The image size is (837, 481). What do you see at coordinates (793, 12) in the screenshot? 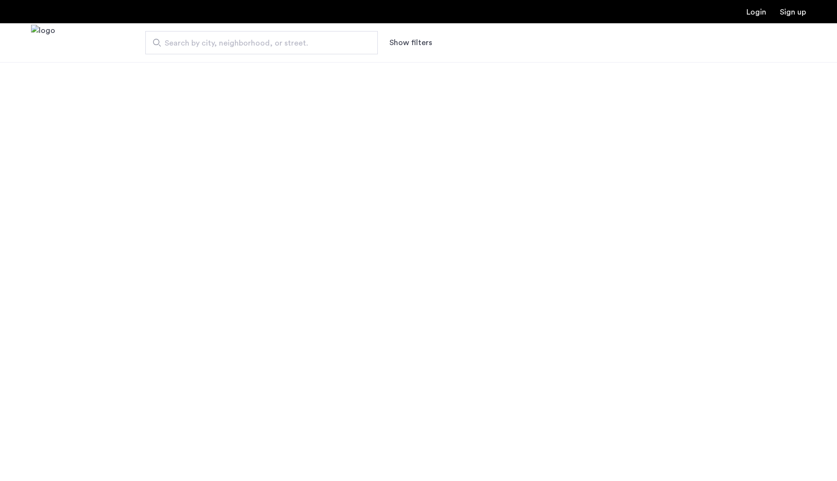
I see `a: Registration` at bounding box center [793, 12].